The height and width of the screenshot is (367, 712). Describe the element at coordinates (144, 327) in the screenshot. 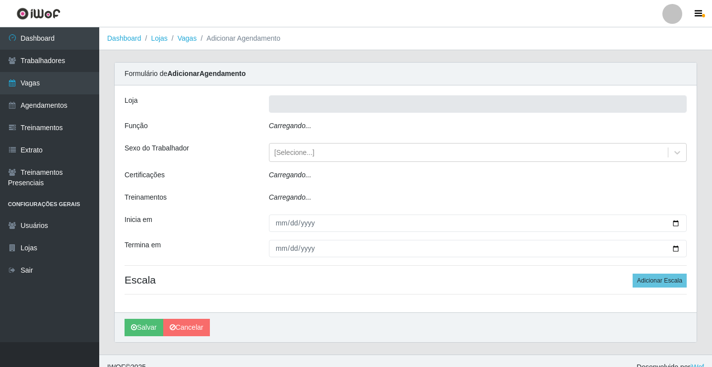

I see `button: Salvar` at that location.